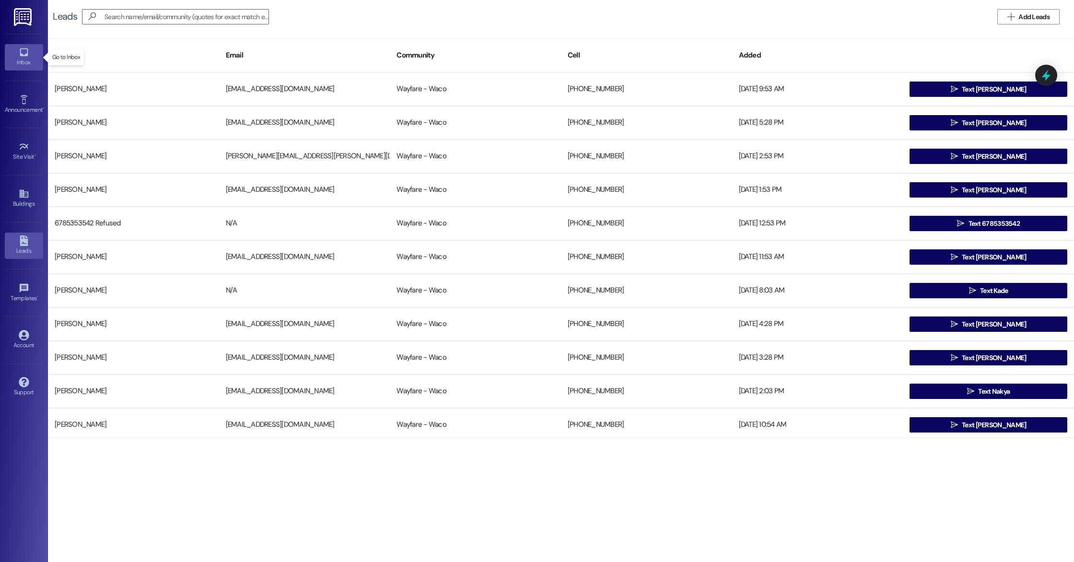 The width and height of the screenshot is (1074, 562). Describe the element at coordinates (24, 245) in the screenshot. I see `a: Leads` at that location.